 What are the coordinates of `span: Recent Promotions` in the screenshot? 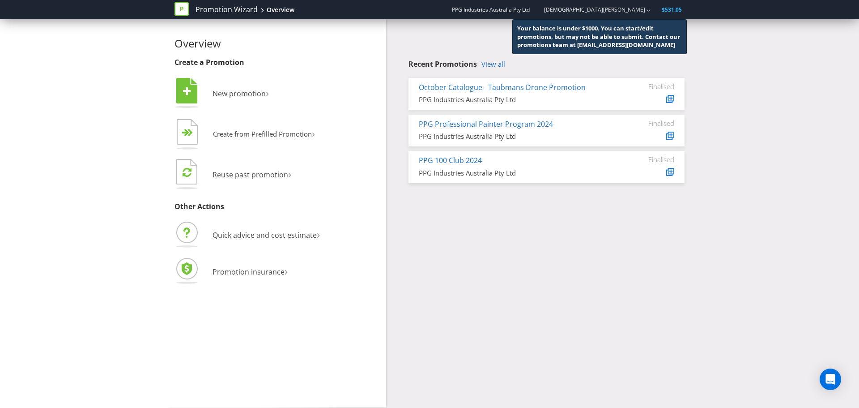 It's located at (443, 64).